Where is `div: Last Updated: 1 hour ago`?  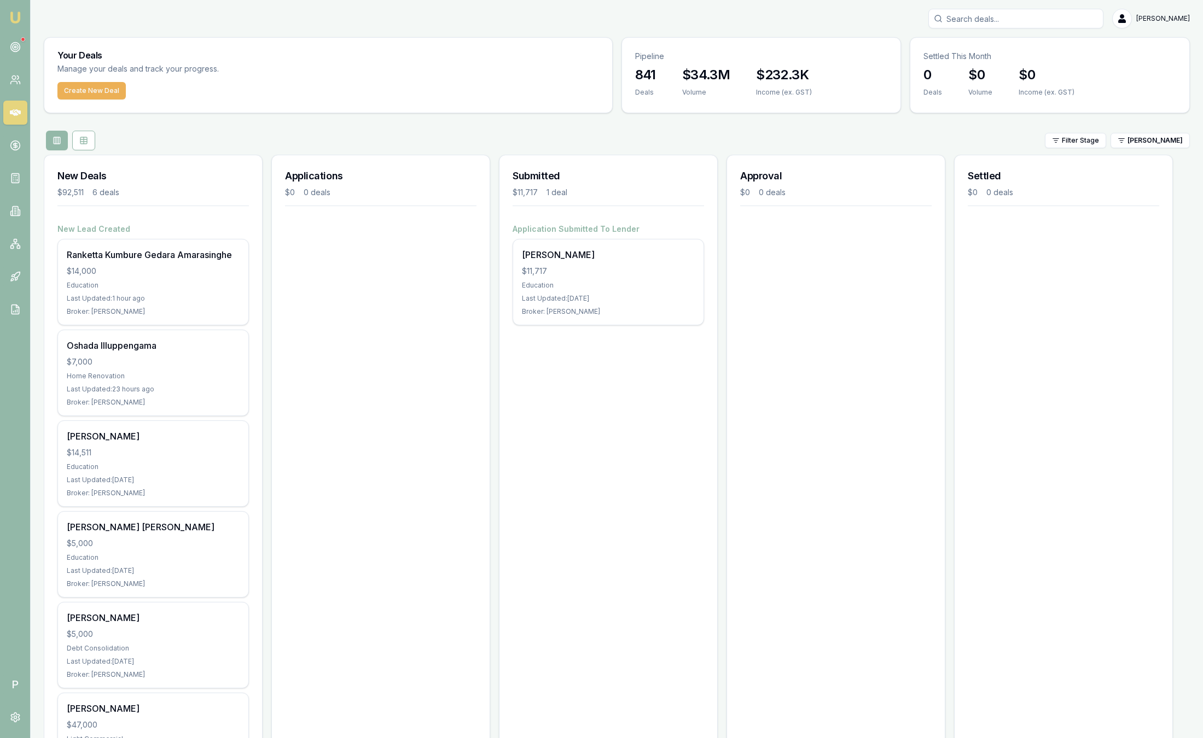
div: Last Updated: 1 hour ago is located at coordinates (153, 299).